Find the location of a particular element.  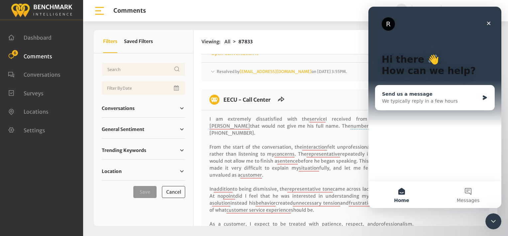

a: Comments 6 is located at coordinates (30, 56).